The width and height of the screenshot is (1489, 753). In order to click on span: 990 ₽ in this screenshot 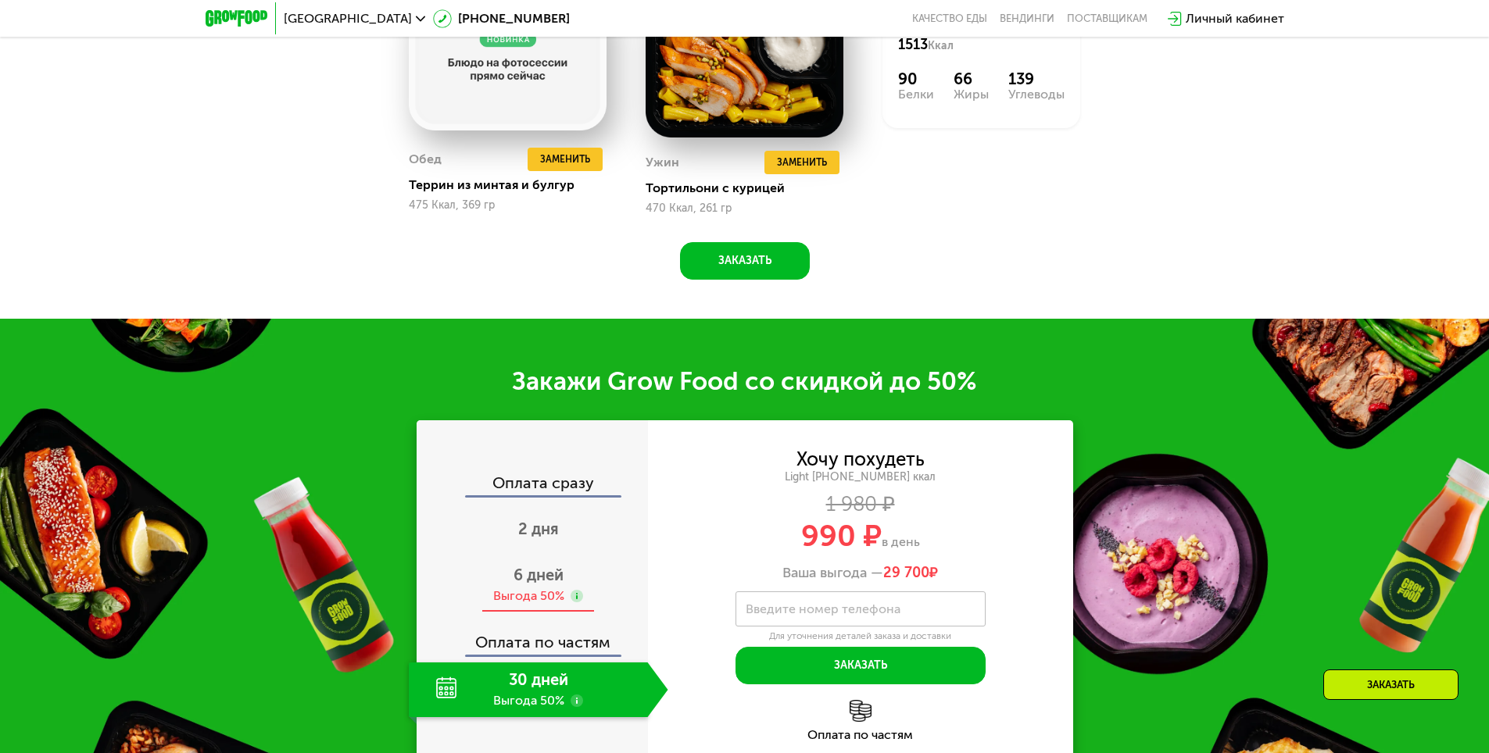, I will do `click(841, 536)`.